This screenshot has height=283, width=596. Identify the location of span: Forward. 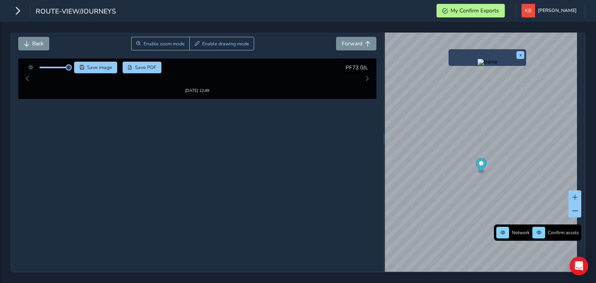
(352, 43).